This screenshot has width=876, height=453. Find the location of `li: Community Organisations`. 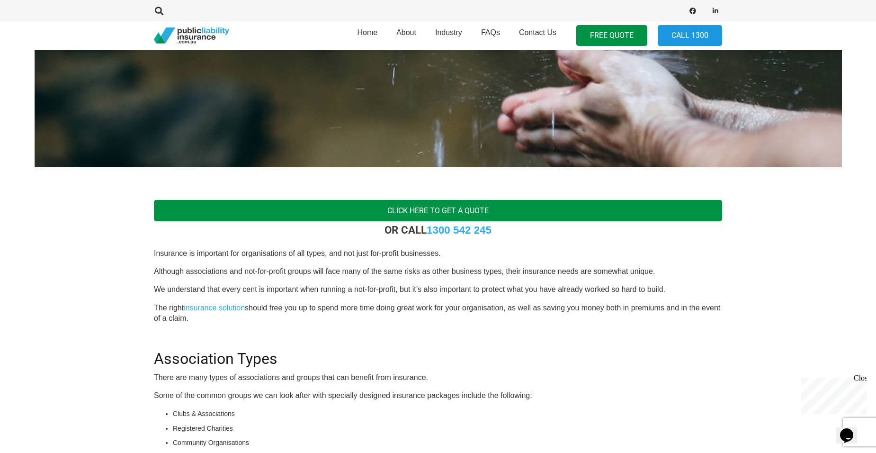

li: Community Organisations is located at coordinates (448, 442).